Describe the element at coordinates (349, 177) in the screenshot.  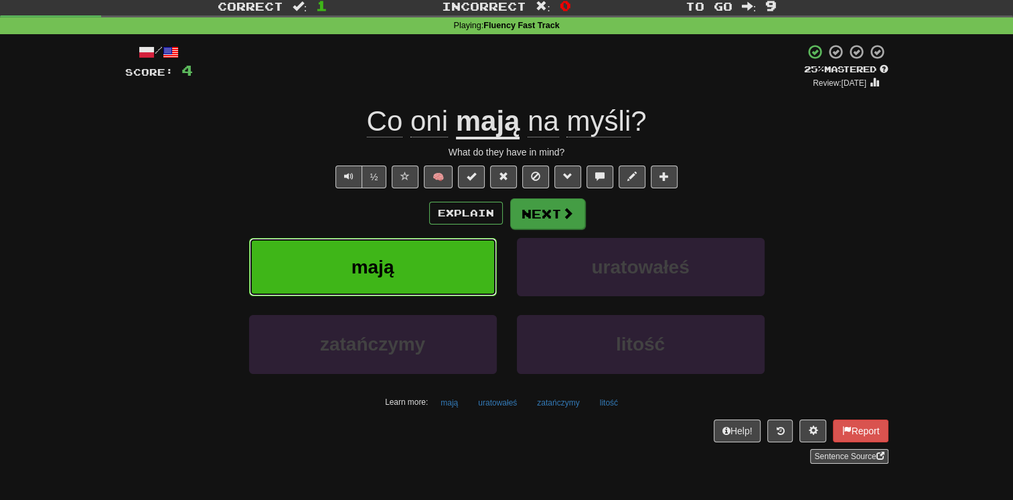
I see `button: Play sentence audio (ctl+space)` at that location.